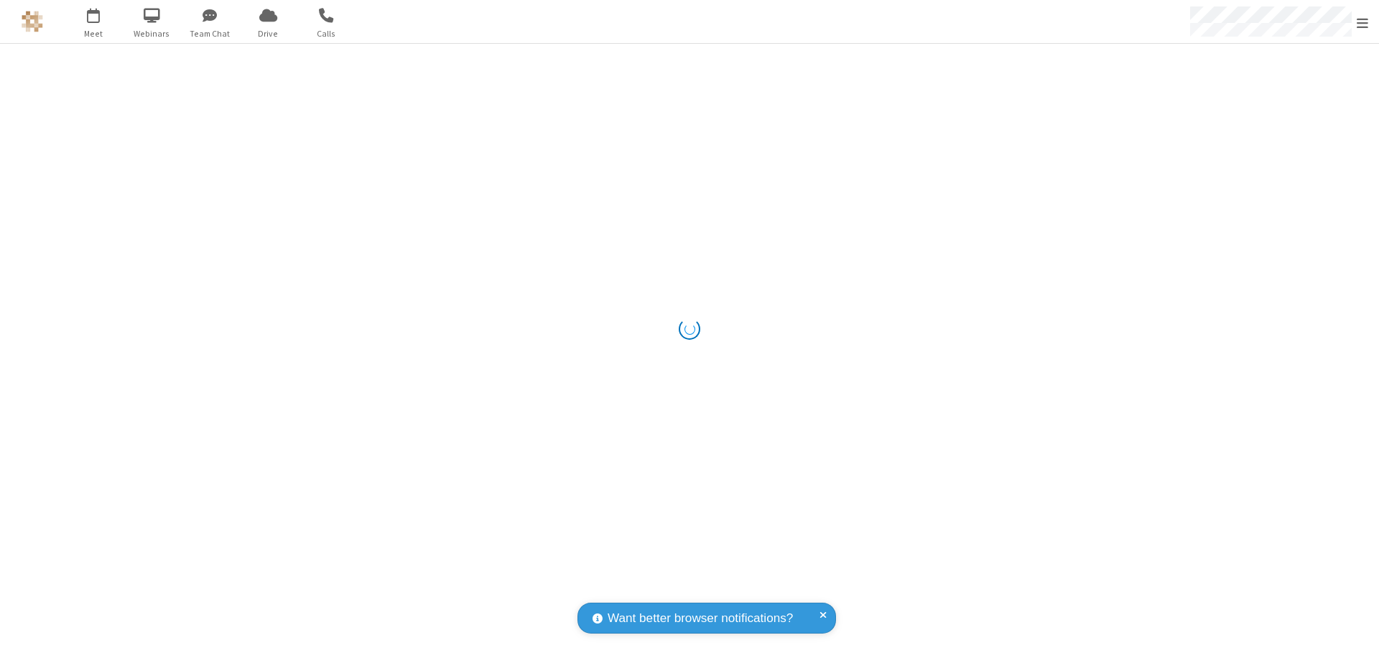  What do you see at coordinates (32, 22) in the screenshot?
I see `img: QA Selenium DO NOT DELETE OR CHANGE` at bounding box center [32, 22].